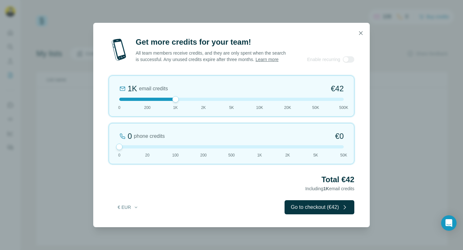 This screenshot has width=463, height=250. What do you see at coordinates (153, 89) in the screenshot?
I see `span: email credits` at bounding box center [153, 89].